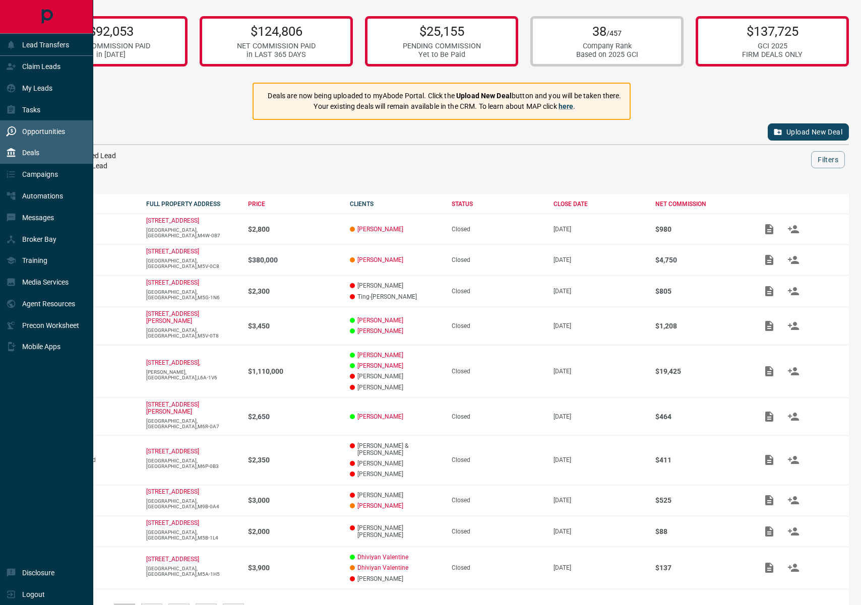  I want to click on p: $464, so click(701, 417).